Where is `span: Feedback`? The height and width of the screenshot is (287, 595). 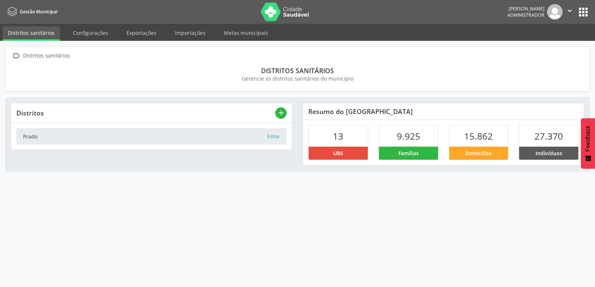
span: Feedback is located at coordinates (588, 139).